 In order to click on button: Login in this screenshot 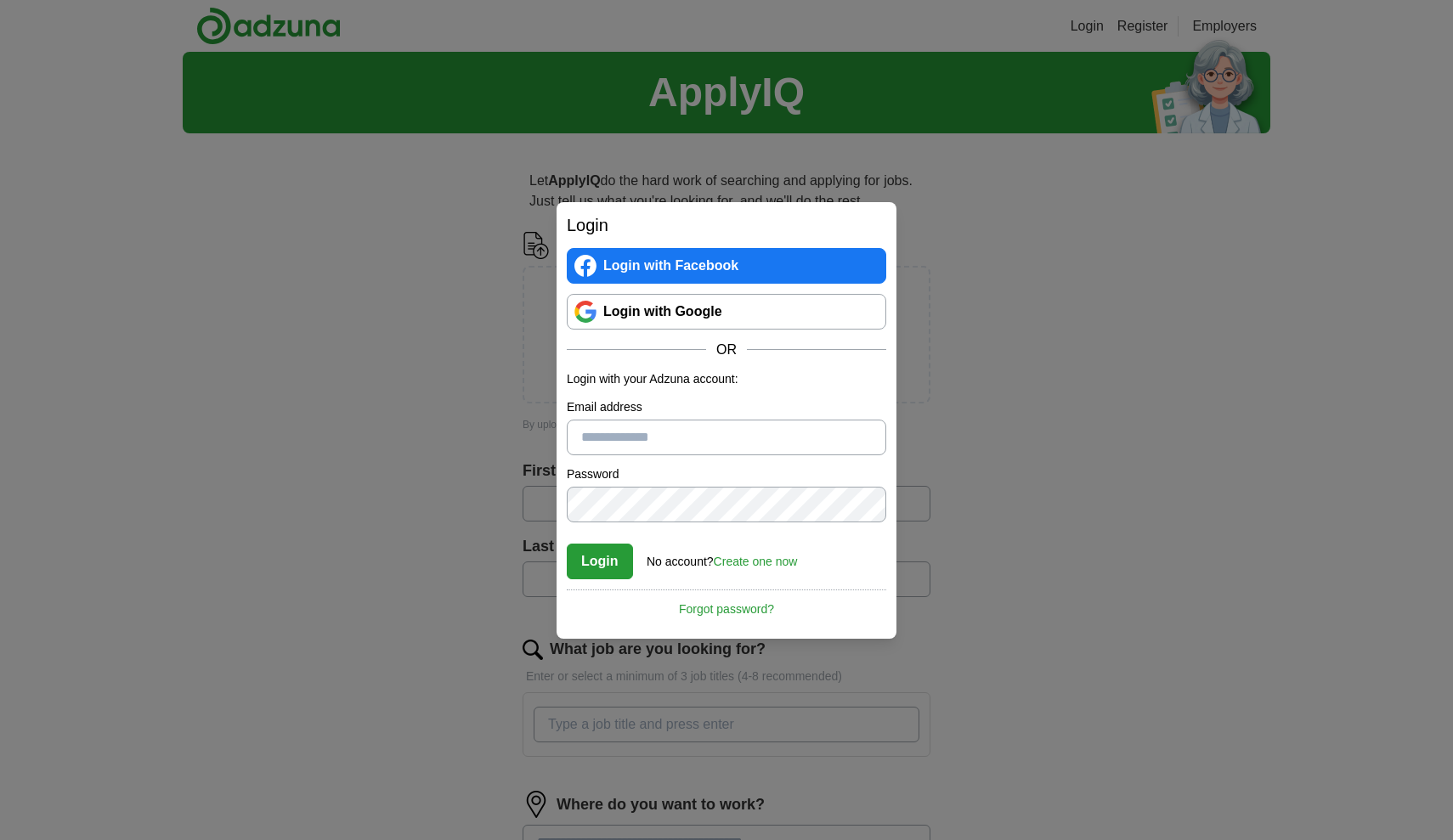, I will do `click(600, 562)`.